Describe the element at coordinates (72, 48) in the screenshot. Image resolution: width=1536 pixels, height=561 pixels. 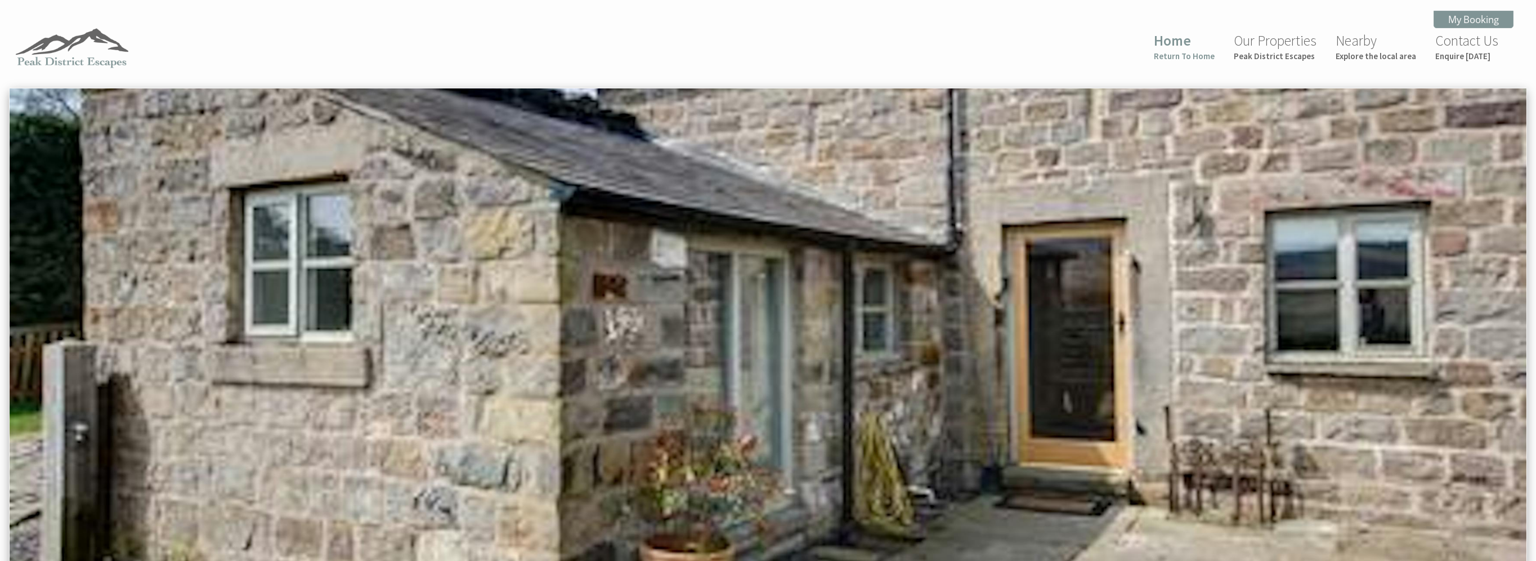
I see `img: Peak District Escapes` at that location.